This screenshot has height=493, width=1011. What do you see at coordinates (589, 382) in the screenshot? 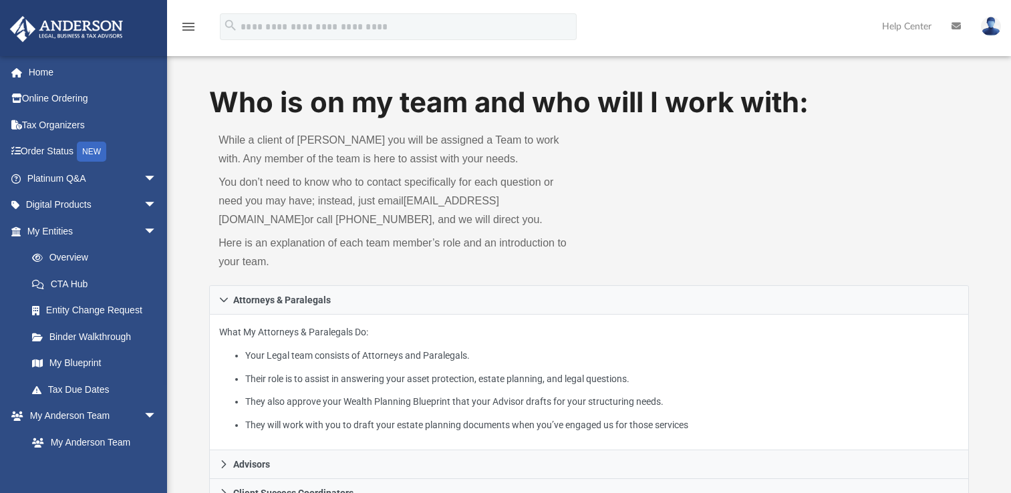
I see `div: Attorneys & Paralegals` at bounding box center [589, 382].